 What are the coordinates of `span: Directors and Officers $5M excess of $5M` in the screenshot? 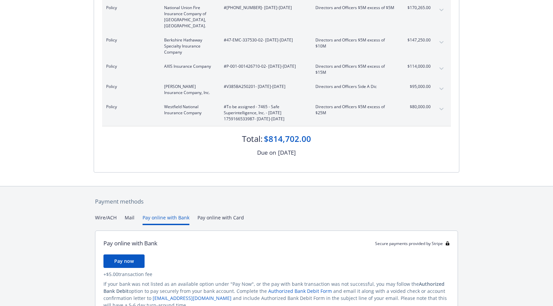 It's located at (355, 8).